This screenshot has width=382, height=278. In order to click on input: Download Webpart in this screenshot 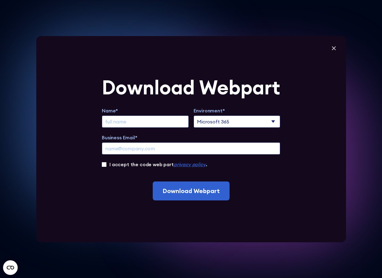, I will do `click(191, 191)`.